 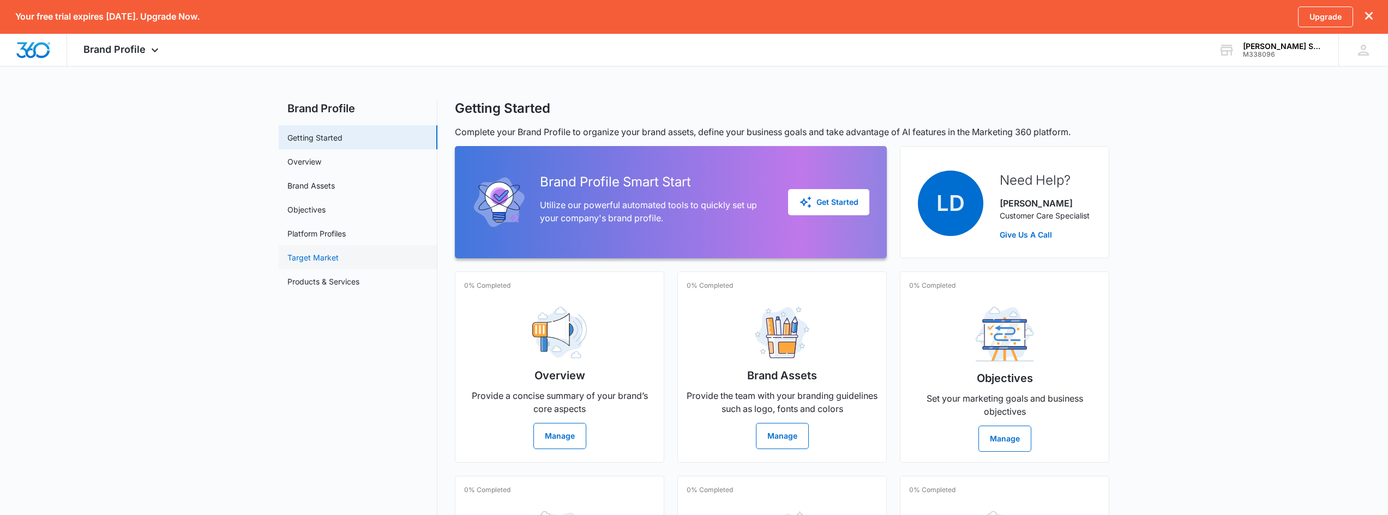 I want to click on h2: Brand Assets, so click(x=782, y=376).